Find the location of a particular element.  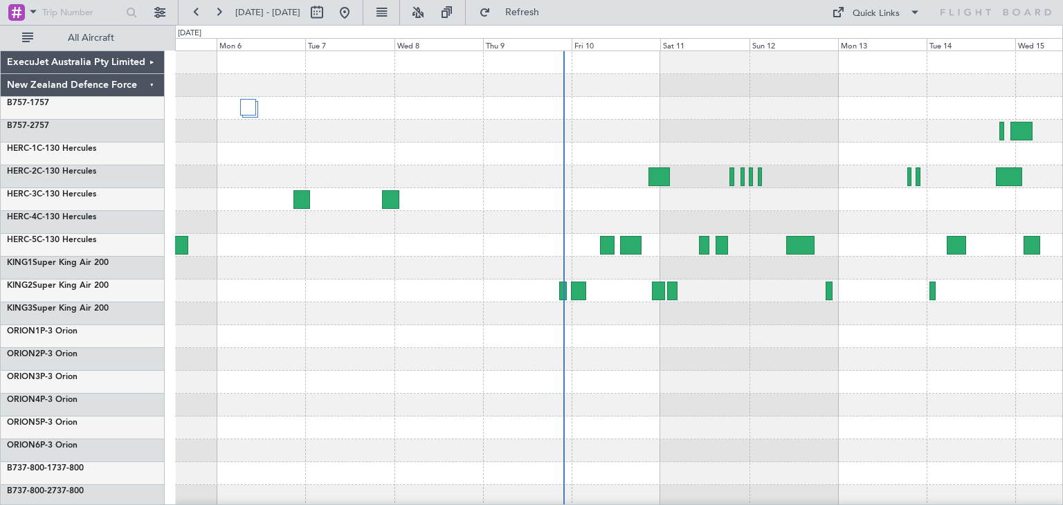

span: HERC-2 is located at coordinates (21, 172).